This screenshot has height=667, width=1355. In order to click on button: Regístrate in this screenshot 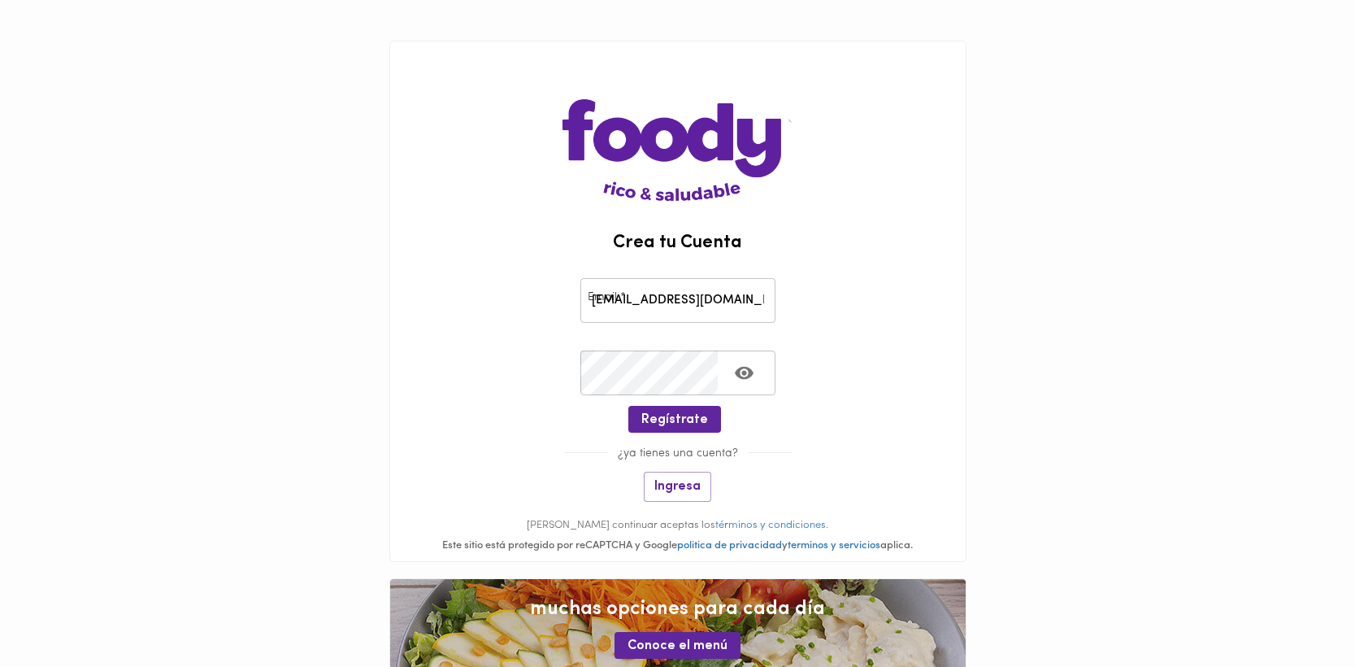, I will do `click(675, 419)`.